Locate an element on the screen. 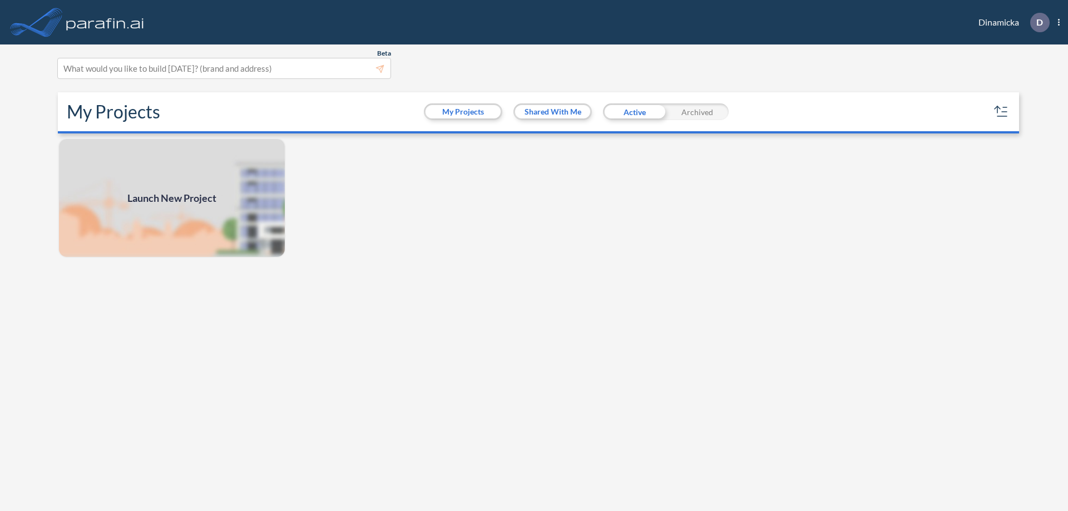 This screenshot has height=511, width=1068. span: Beta is located at coordinates (384, 53).